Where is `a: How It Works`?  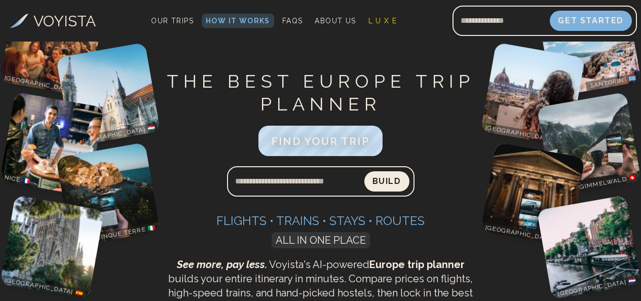 a: How It Works is located at coordinates (238, 21).